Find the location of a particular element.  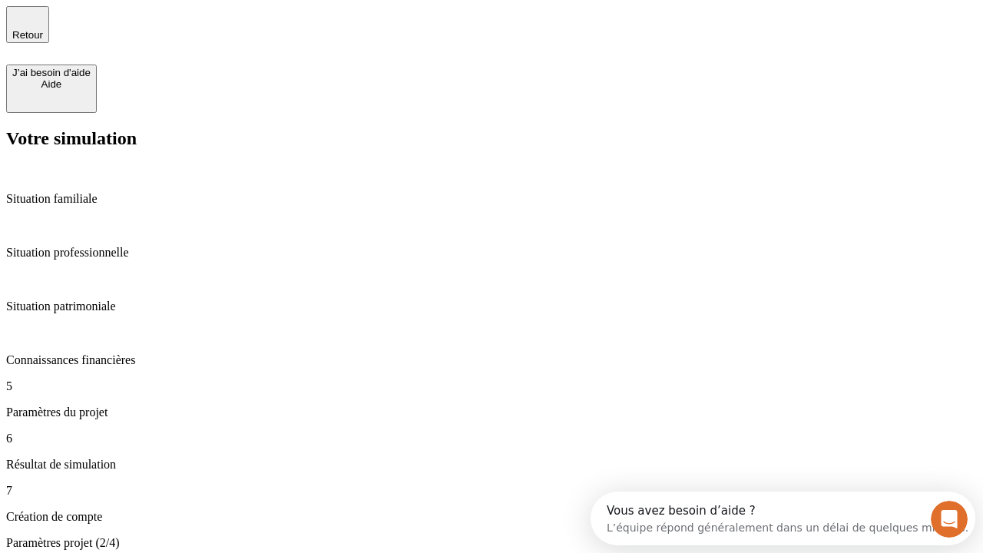

div: Vous avez besoin d’aide ? is located at coordinates (197, 19).